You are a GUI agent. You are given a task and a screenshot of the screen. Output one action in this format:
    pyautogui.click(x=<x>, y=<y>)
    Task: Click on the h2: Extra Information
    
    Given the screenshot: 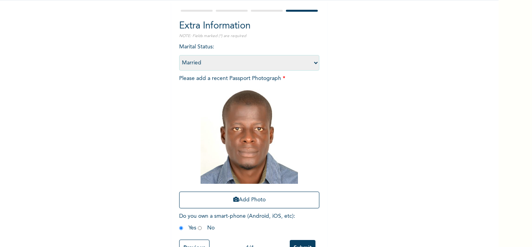 What is the action you would take?
    pyautogui.click(x=249, y=26)
    